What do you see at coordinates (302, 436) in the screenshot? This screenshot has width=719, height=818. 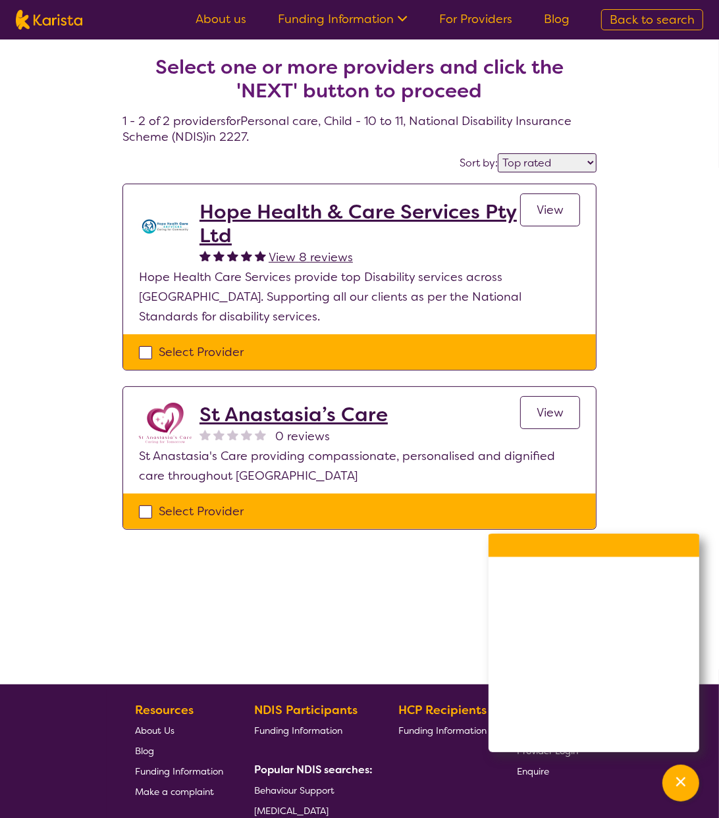 I see `span: 0 reviews` at bounding box center [302, 436].